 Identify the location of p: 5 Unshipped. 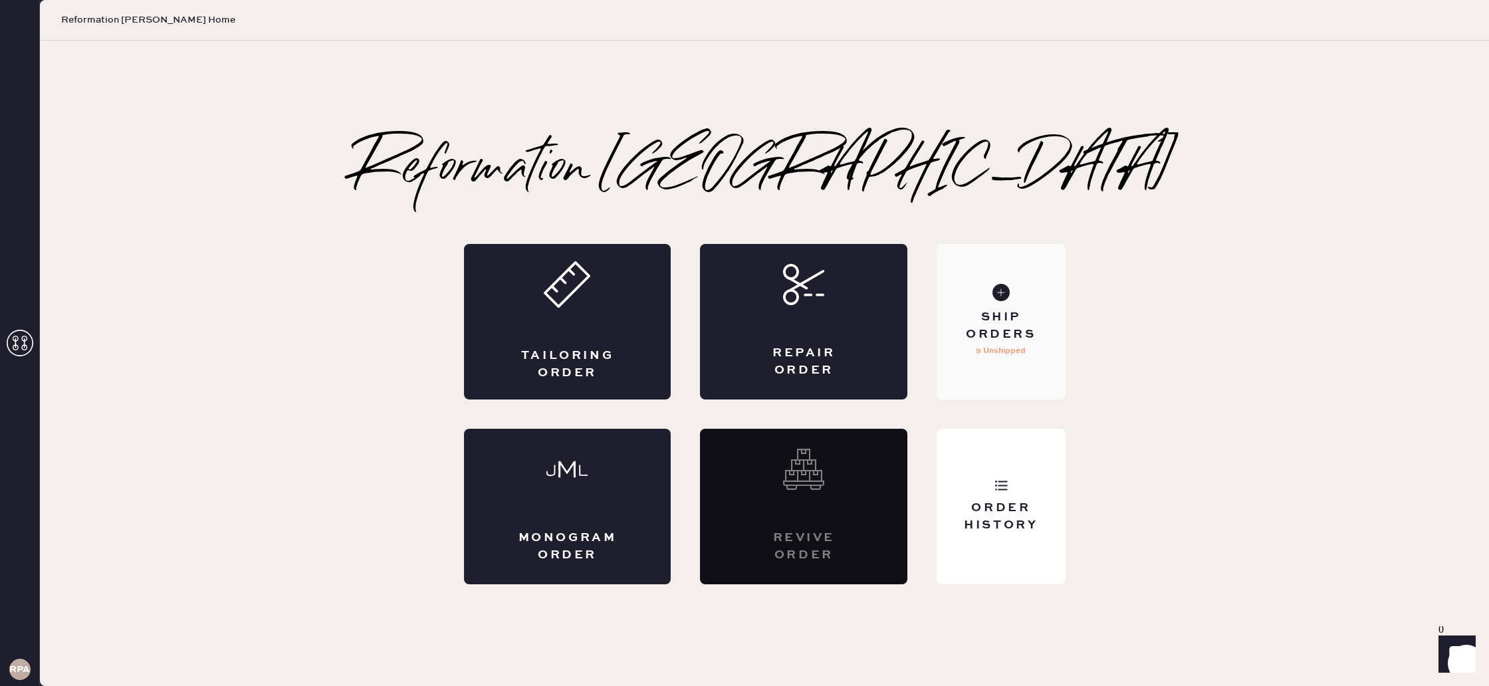
(1000, 351).